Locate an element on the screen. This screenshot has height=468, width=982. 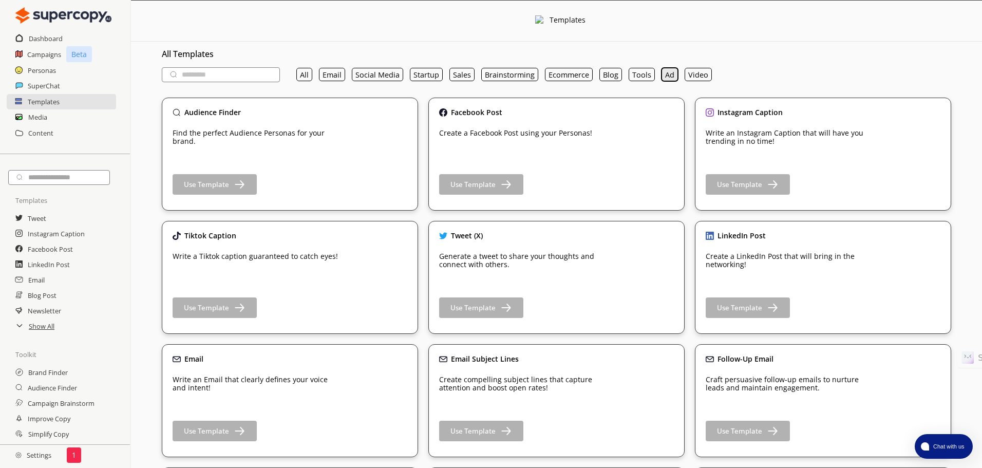
a: Campaign Brainstorm is located at coordinates (61, 403).